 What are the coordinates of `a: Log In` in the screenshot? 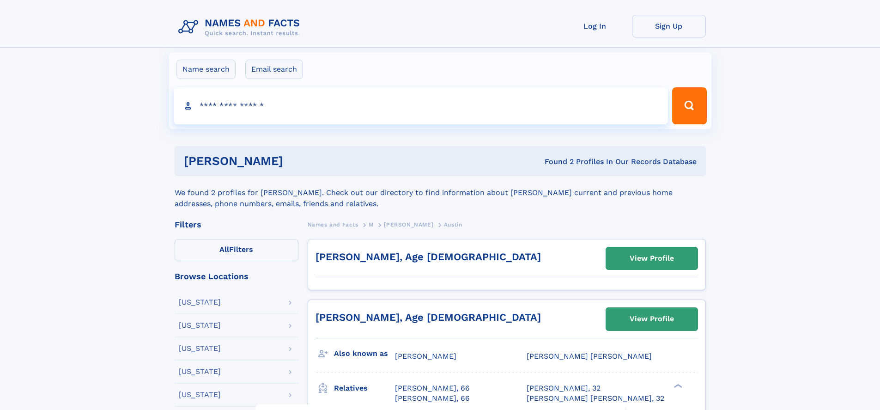 It's located at (595, 26).